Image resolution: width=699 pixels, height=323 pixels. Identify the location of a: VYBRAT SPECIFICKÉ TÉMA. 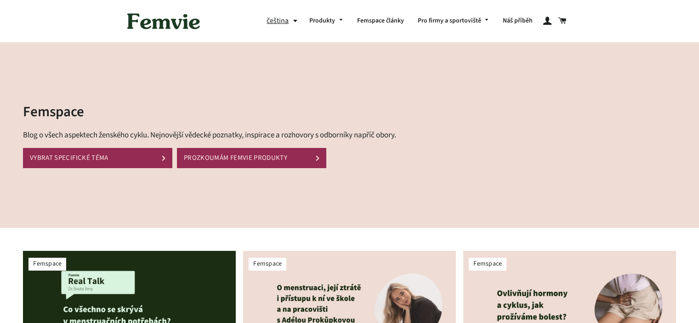
(97, 158).